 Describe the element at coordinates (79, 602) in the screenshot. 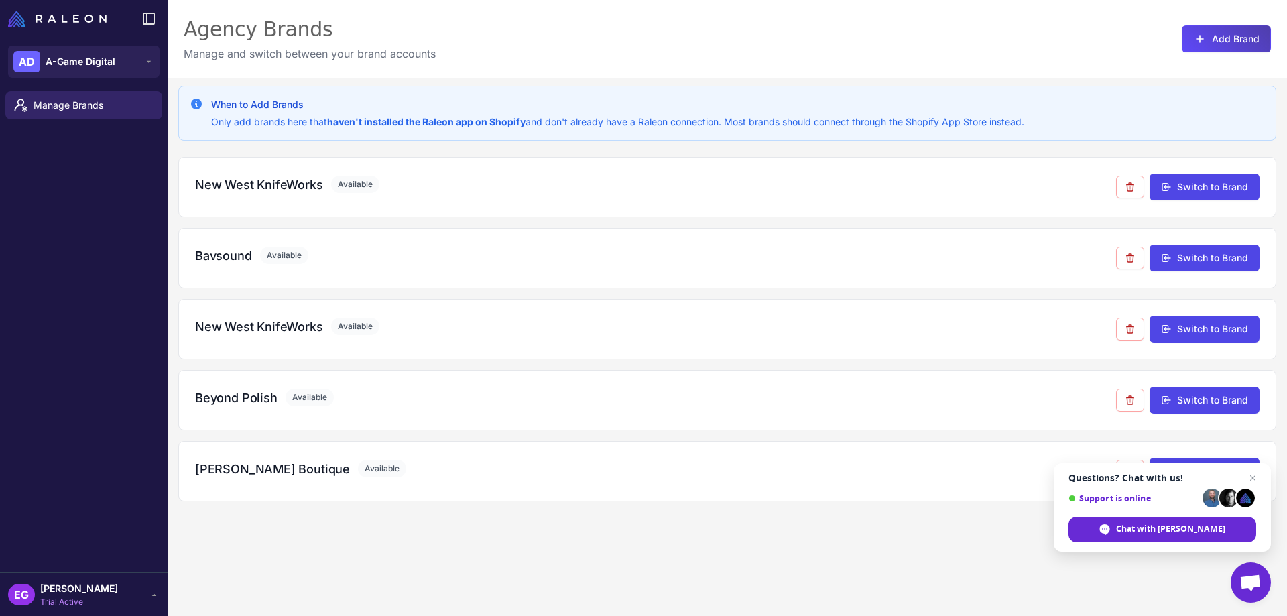

I see `span: Trial Active` at that location.